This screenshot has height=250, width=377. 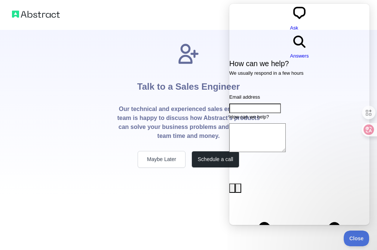 What do you see at coordinates (70, 52) in the screenshot?
I see `span: Answers` at bounding box center [70, 52].